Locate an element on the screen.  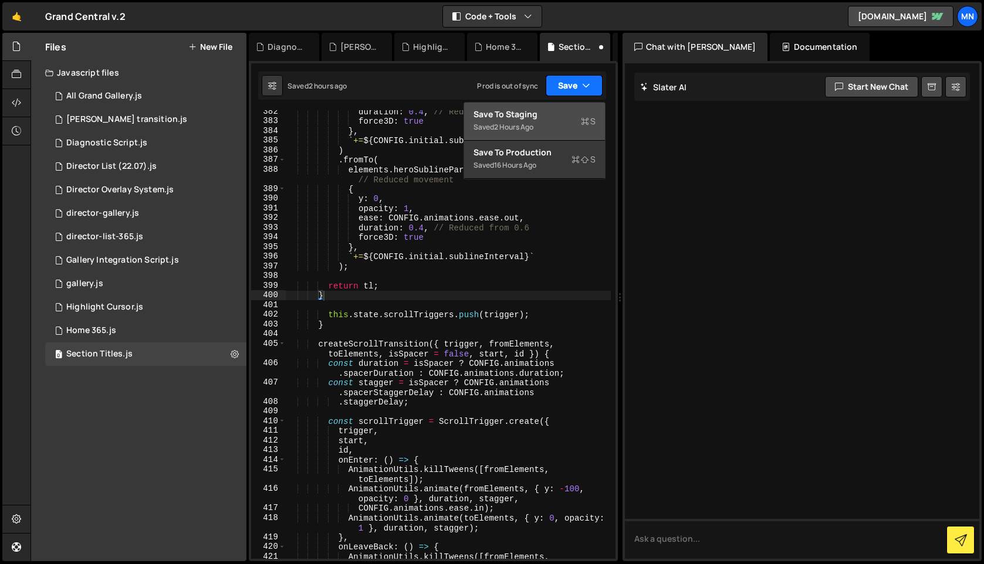
div: 15298/43118.js is located at coordinates (145, 260).